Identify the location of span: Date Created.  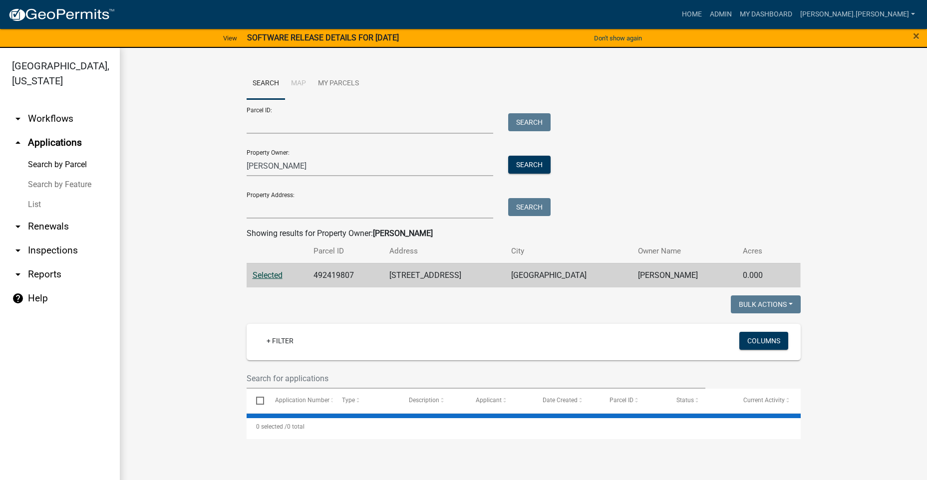
(560, 400).